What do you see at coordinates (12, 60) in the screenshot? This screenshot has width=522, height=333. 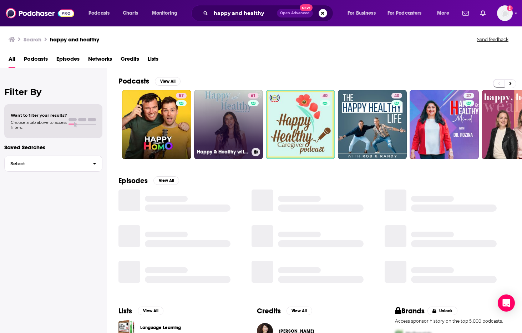 I see `a: All` at bounding box center [12, 60].